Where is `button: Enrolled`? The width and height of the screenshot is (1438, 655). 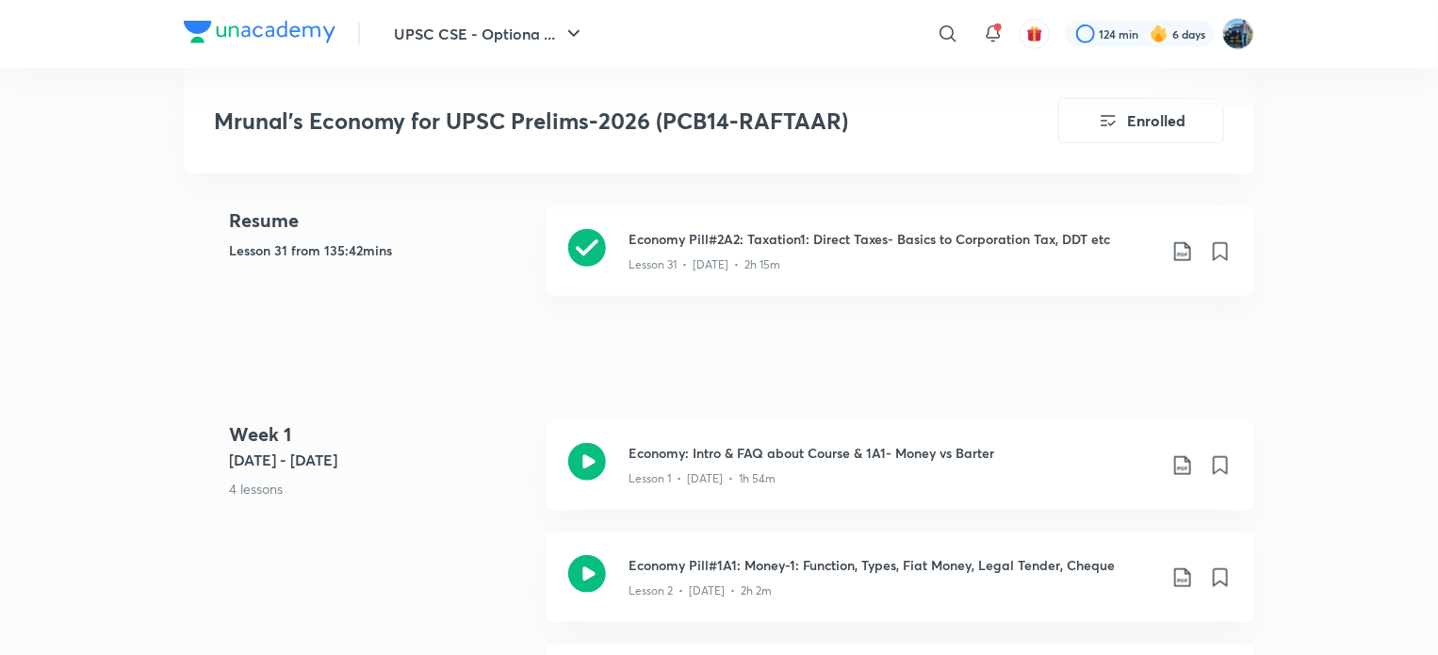
button: Enrolled is located at coordinates (1141, 121).